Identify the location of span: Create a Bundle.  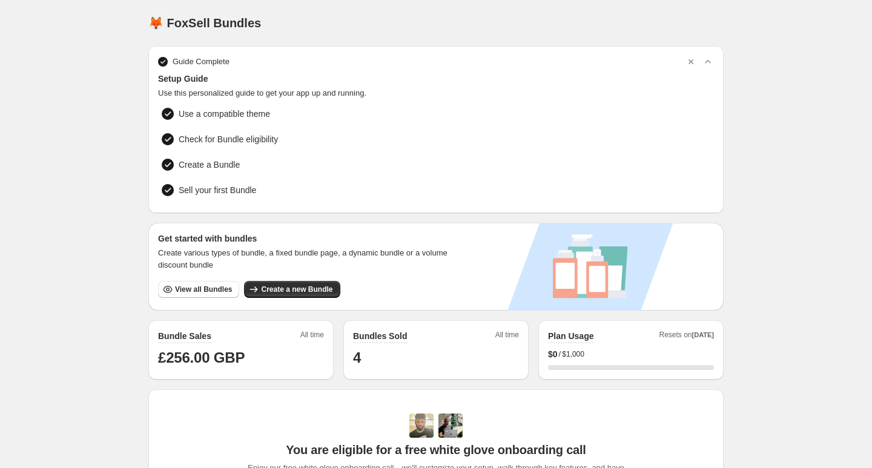
(209, 165).